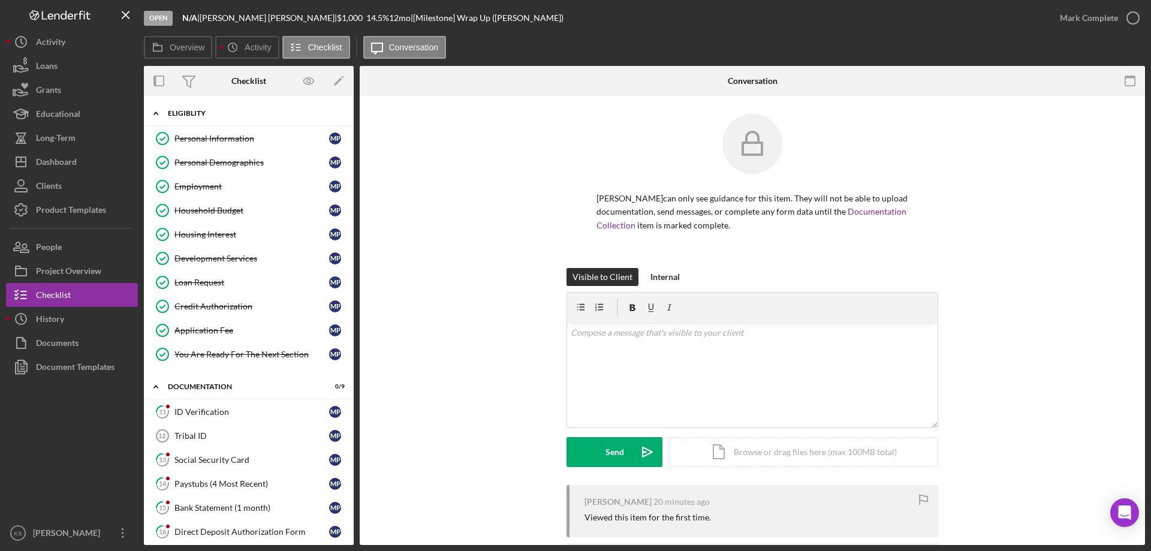 The width and height of the screenshot is (1151, 551). Describe the element at coordinates (258, 47) in the screenshot. I see `label: Activity` at that location.